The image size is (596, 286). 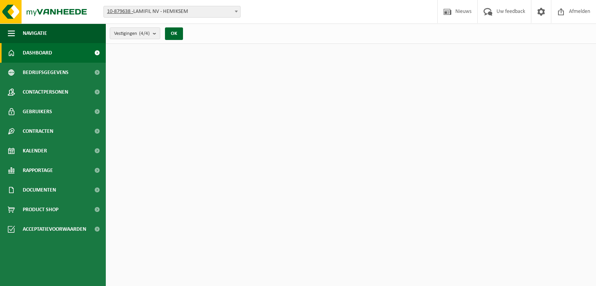 What do you see at coordinates (35, 151) in the screenshot?
I see `span: Kalender` at bounding box center [35, 151].